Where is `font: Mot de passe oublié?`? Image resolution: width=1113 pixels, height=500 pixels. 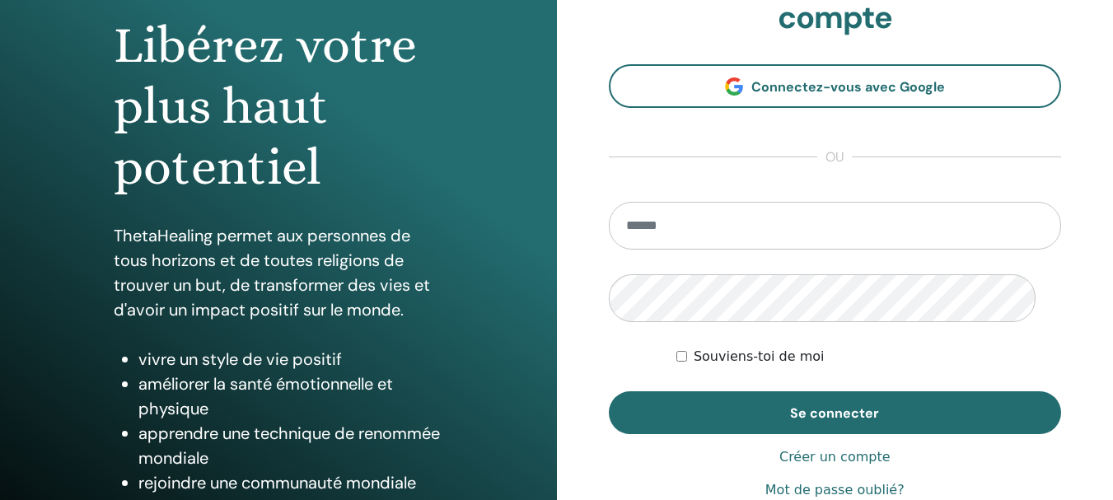 font: Mot de passe oublié? is located at coordinates (835, 490).